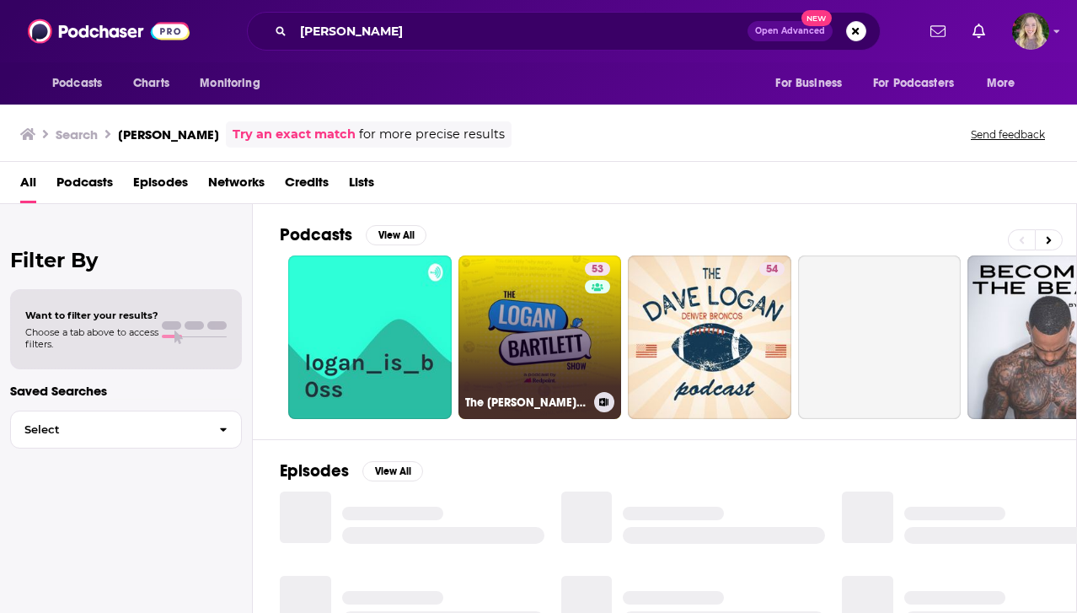 Image resolution: width=1077 pixels, height=613 pixels. What do you see at coordinates (790, 31) in the screenshot?
I see `button: Open AdvancedNew` at bounding box center [790, 31].